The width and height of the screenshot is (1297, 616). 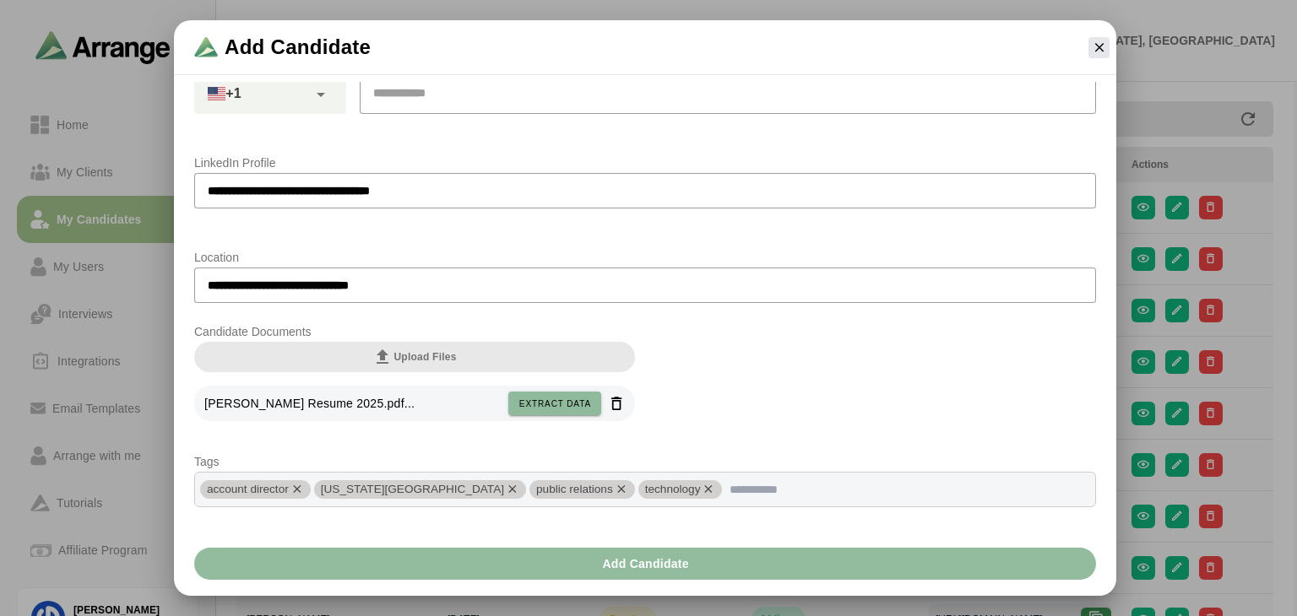 I want to click on p: Candidate Documents, so click(x=415, y=332).